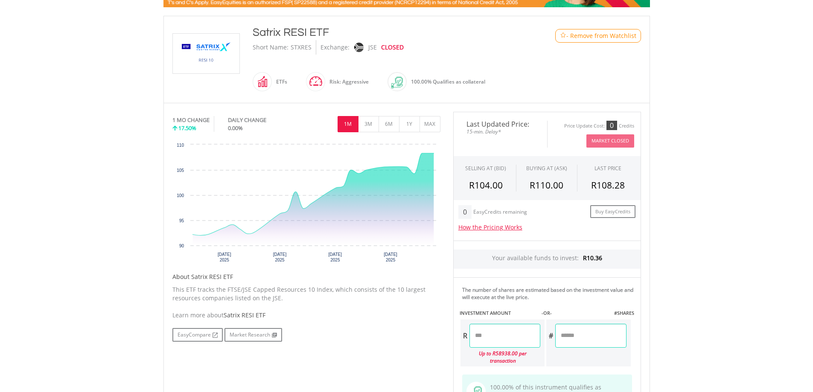 The height and width of the screenshot is (392, 813). What do you see at coordinates (601, 36) in the screenshot?
I see `span: - Remove from Watchlist` at bounding box center [601, 36].